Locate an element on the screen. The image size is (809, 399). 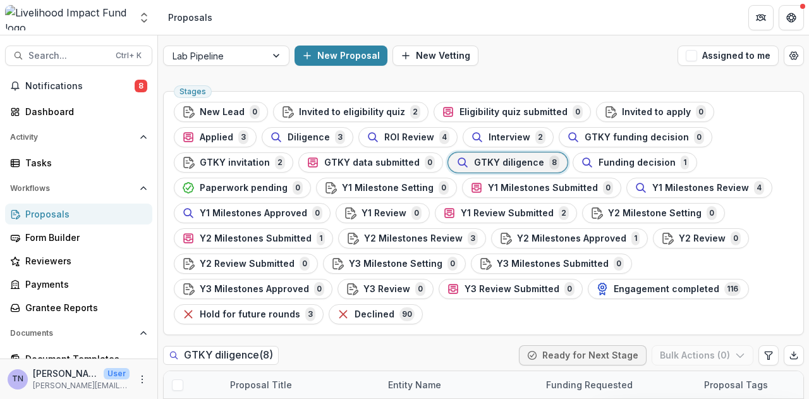
span: Activity is located at coordinates (72, 137).